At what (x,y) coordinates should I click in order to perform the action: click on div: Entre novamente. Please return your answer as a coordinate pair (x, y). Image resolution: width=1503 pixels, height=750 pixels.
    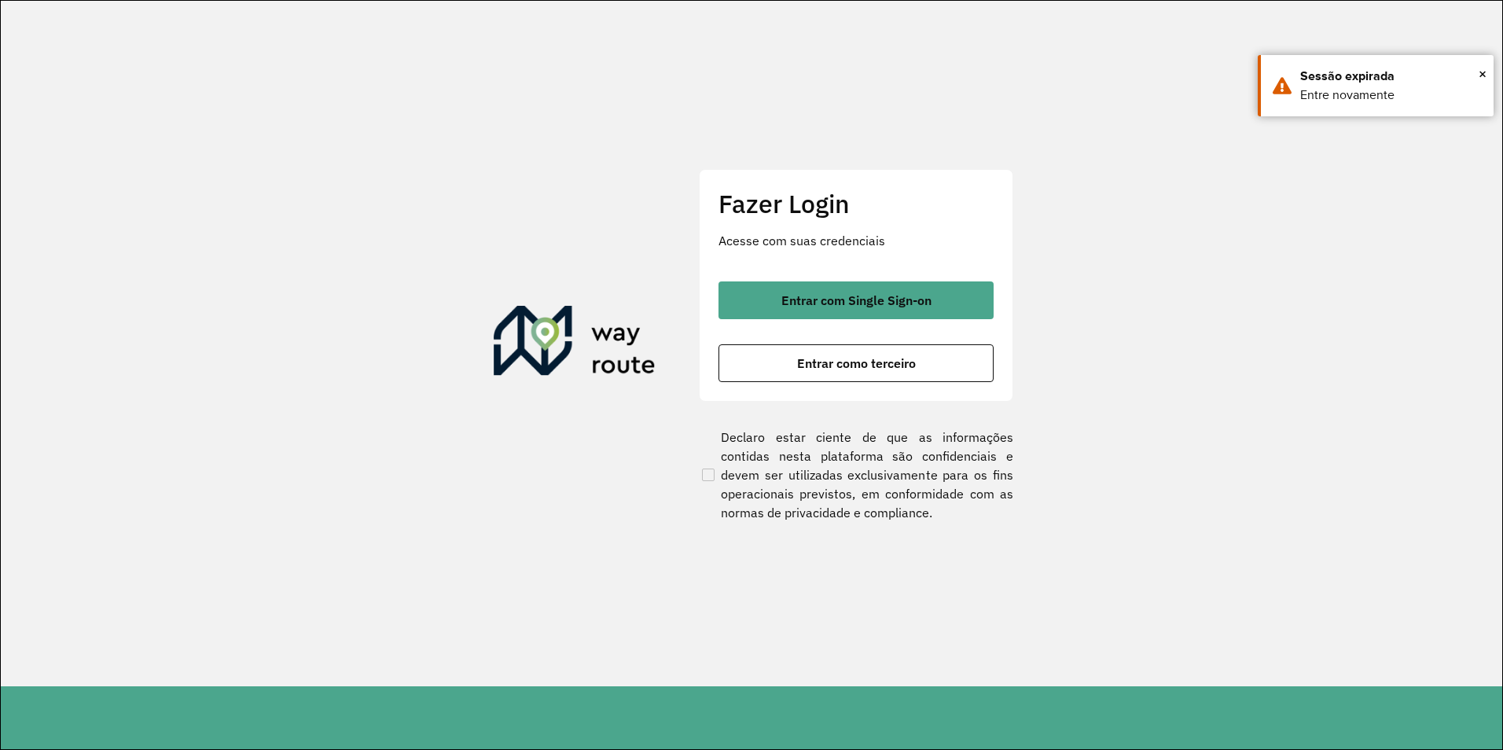
    Looking at the image, I should click on (1390, 95).